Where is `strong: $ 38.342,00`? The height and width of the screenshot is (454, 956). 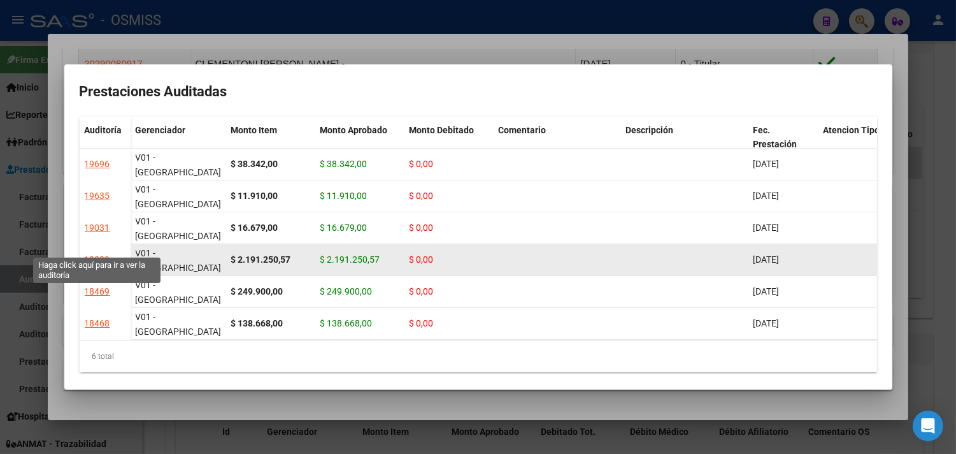 strong: $ 38.342,00 is located at coordinates (255, 164).